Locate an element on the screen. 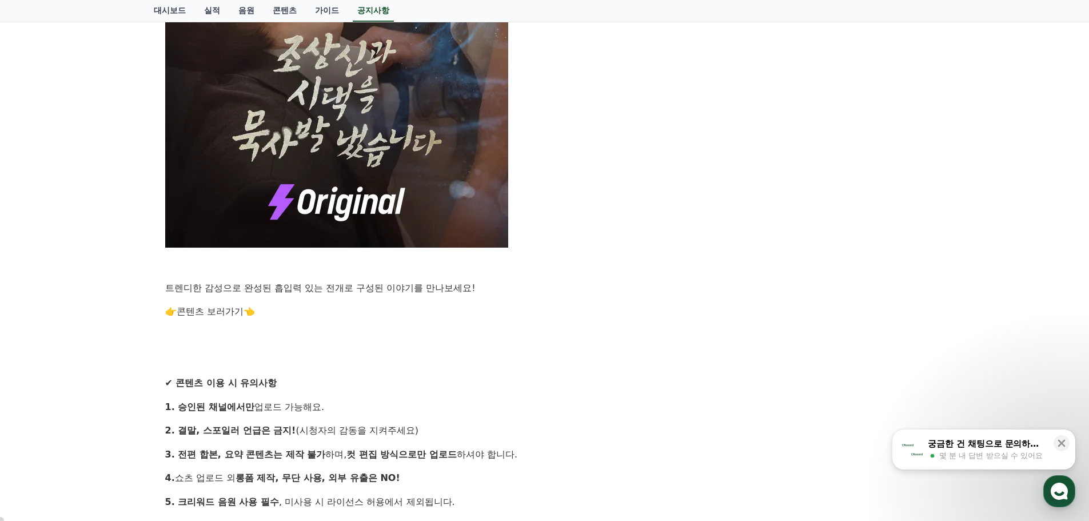 This screenshot has height=521, width=1089. strong: ✔ 콘텐츠 이용 시 유의사항 is located at coordinates (221, 383).